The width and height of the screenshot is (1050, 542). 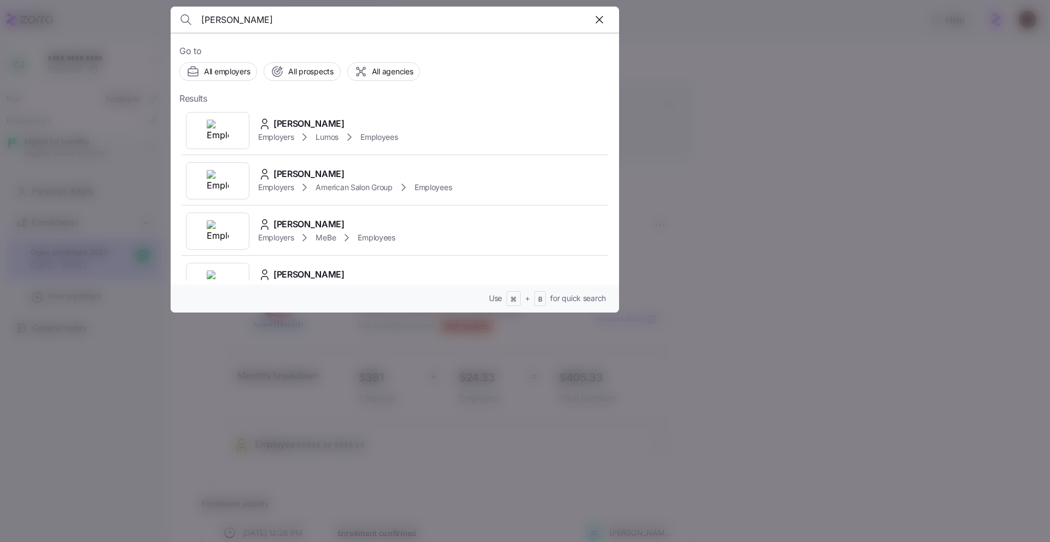 What do you see at coordinates (495, 299) in the screenshot?
I see `span: Use` at bounding box center [495, 299].